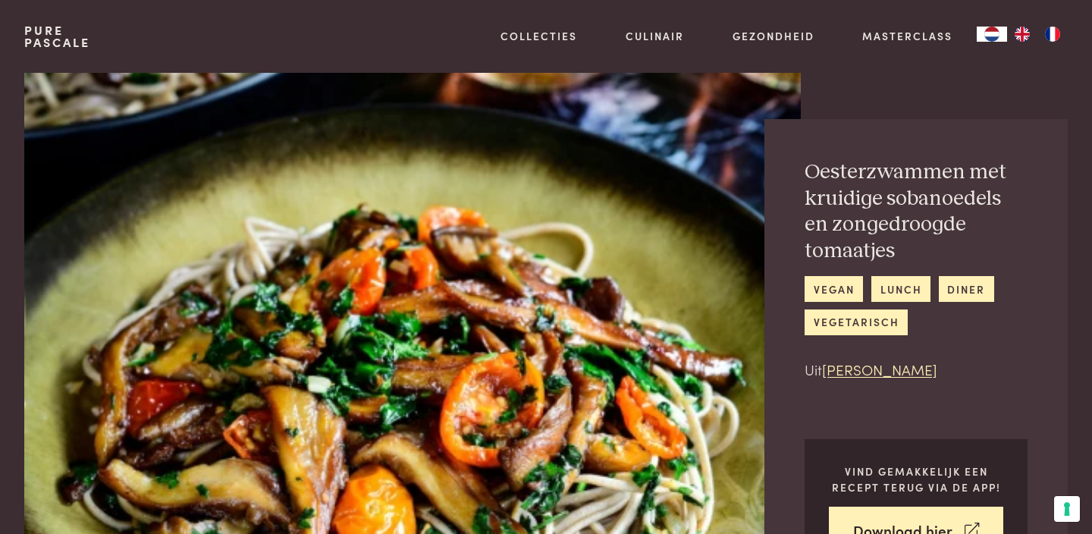 Image resolution: width=1092 pixels, height=534 pixels. Describe the element at coordinates (1067, 509) in the screenshot. I see `button: Uw voorkeuren voor toestemming voor trackingtechnologieën` at that location.